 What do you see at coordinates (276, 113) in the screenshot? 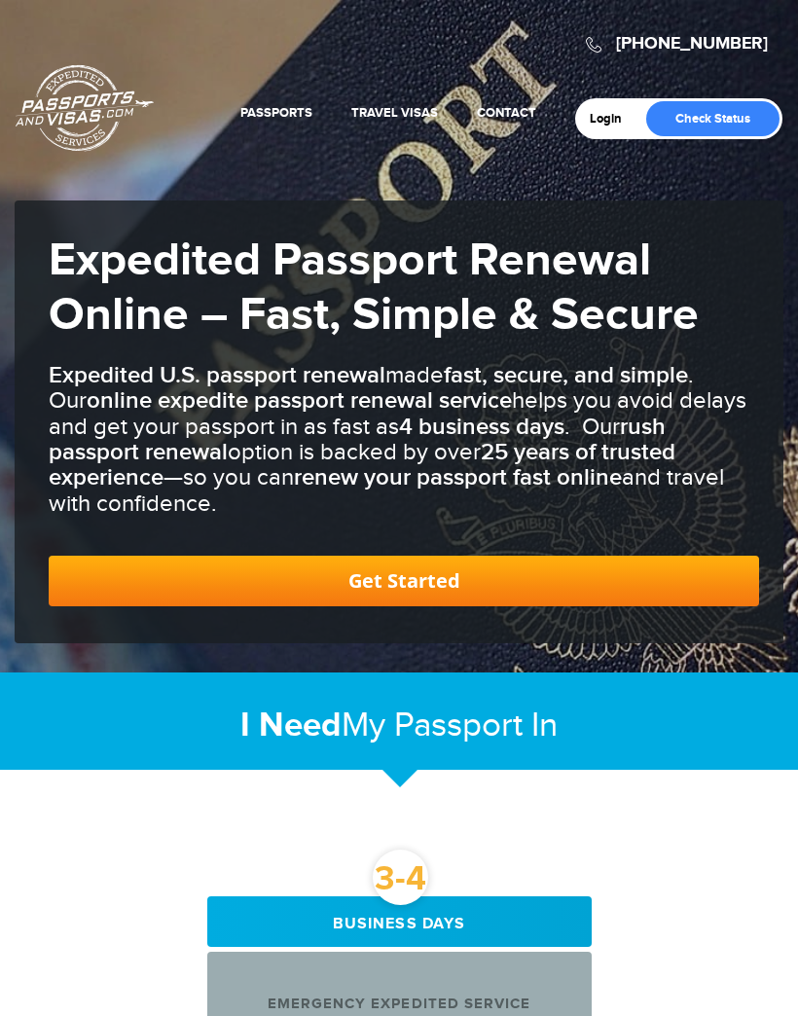
I see `a: Passports` at bounding box center [276, 113].